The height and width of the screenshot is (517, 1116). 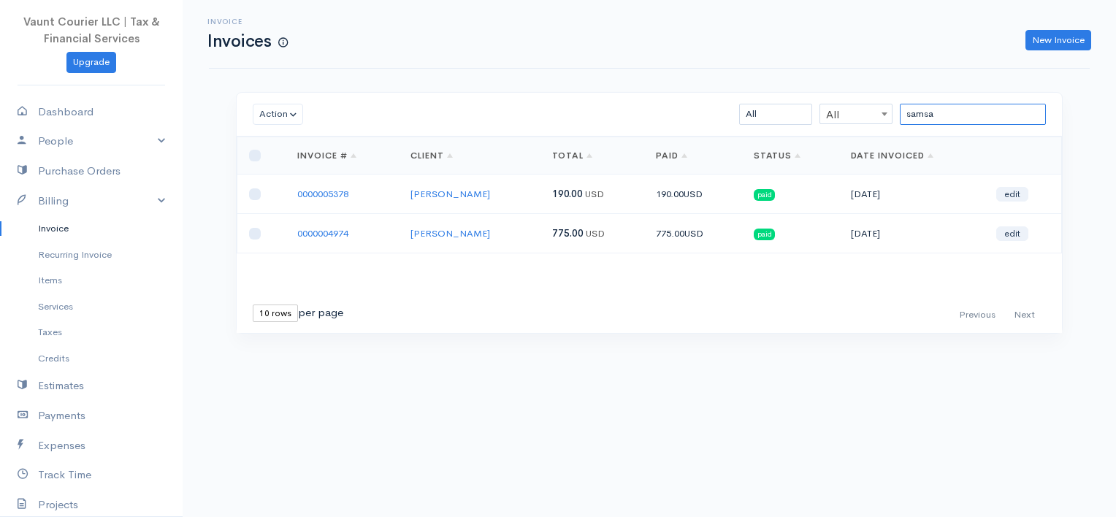 What do you see at coordinates (432, 156) in the screenshot?
I see `a: Client` at bounding box center [432, 156].